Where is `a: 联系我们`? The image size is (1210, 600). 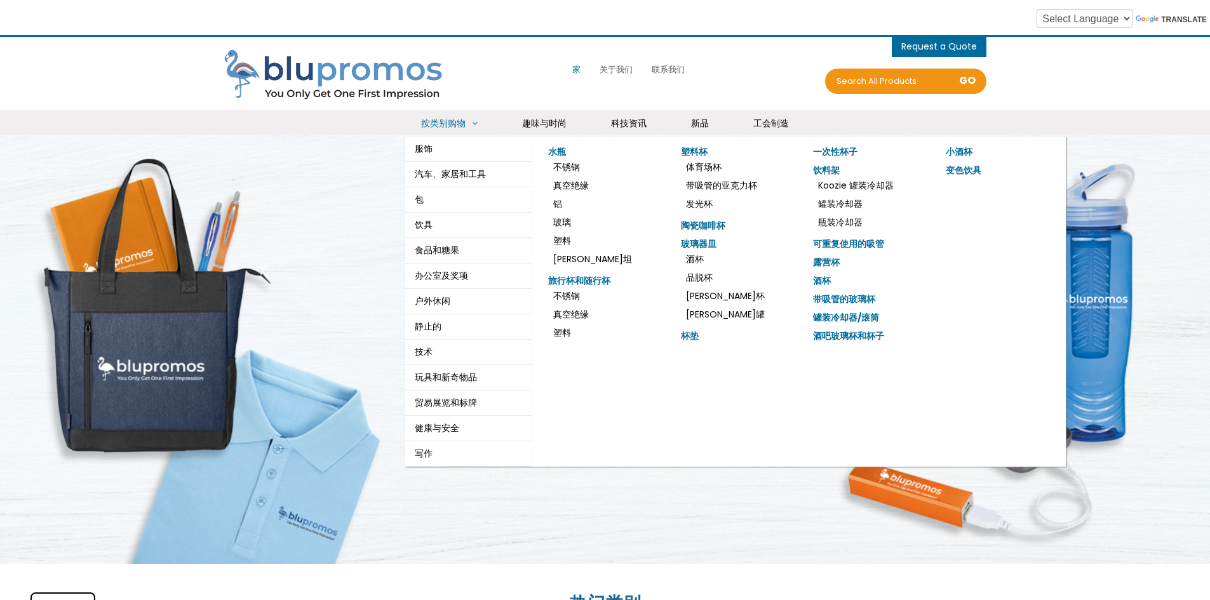 a: 联系我们 is located at coordinates (668, 69).